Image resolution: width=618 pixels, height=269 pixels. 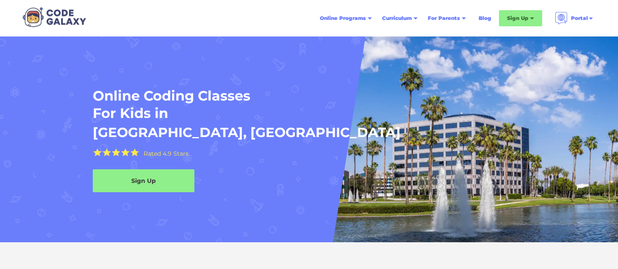 What do you see at coordinates (144, 181) in the screenshot?
I see `a: Sign Up` at bounding box center [144, 181].